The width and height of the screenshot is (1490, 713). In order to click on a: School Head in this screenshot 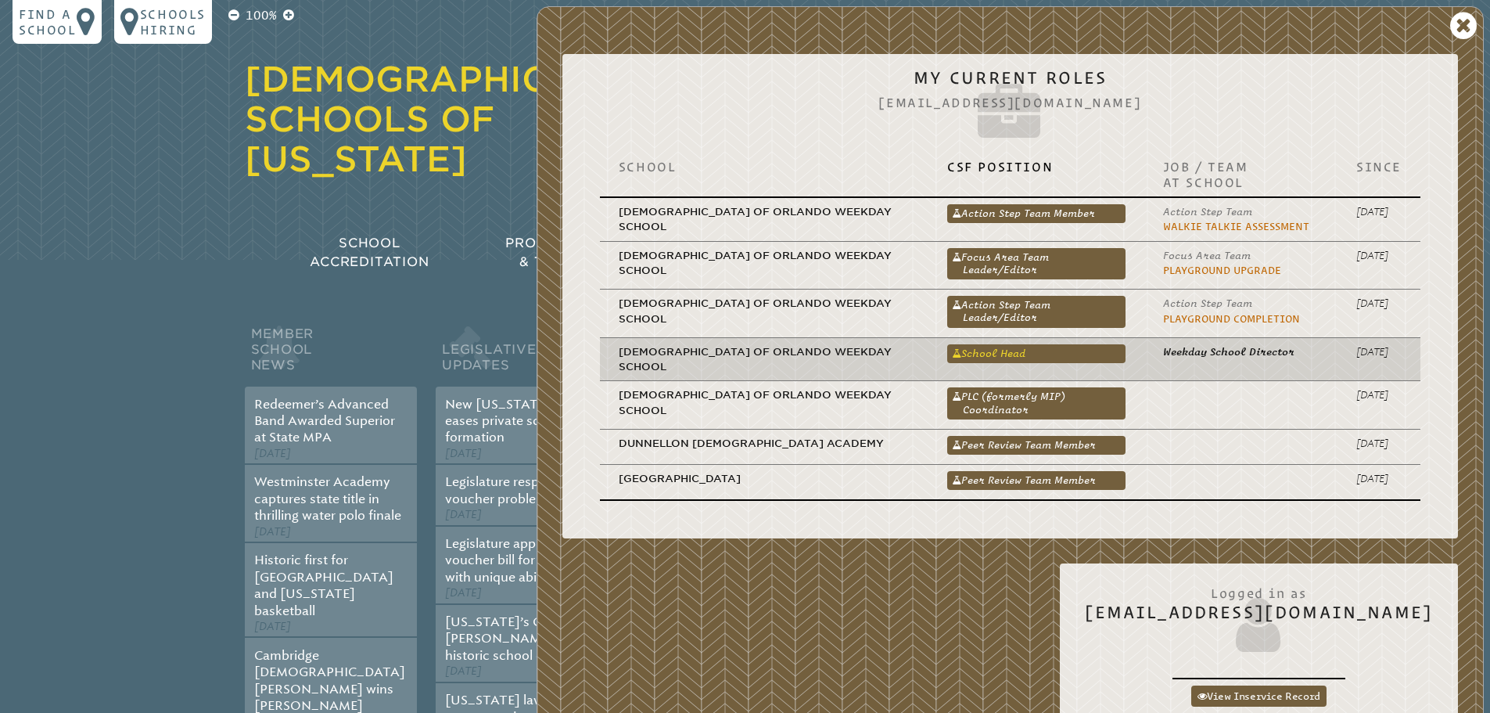, I will do `click(1037, 354)`.